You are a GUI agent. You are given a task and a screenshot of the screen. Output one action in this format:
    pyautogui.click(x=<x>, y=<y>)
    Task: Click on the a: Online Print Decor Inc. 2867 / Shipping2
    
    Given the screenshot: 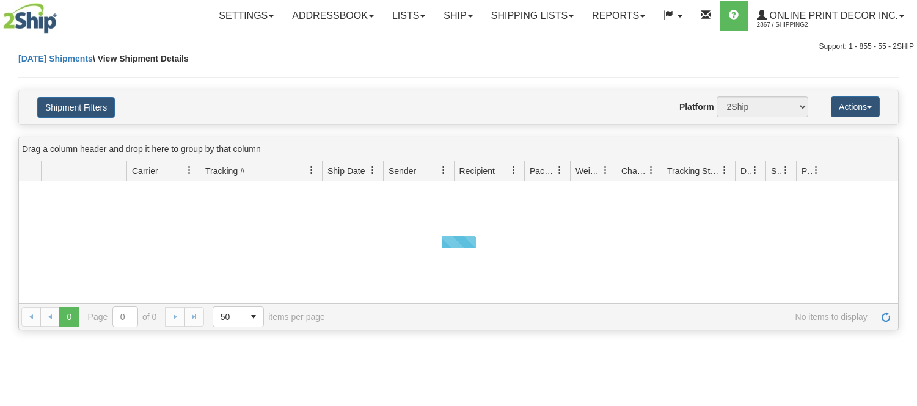 What is the action you would take?
    pyautogui.click(x=830, y=16)
    